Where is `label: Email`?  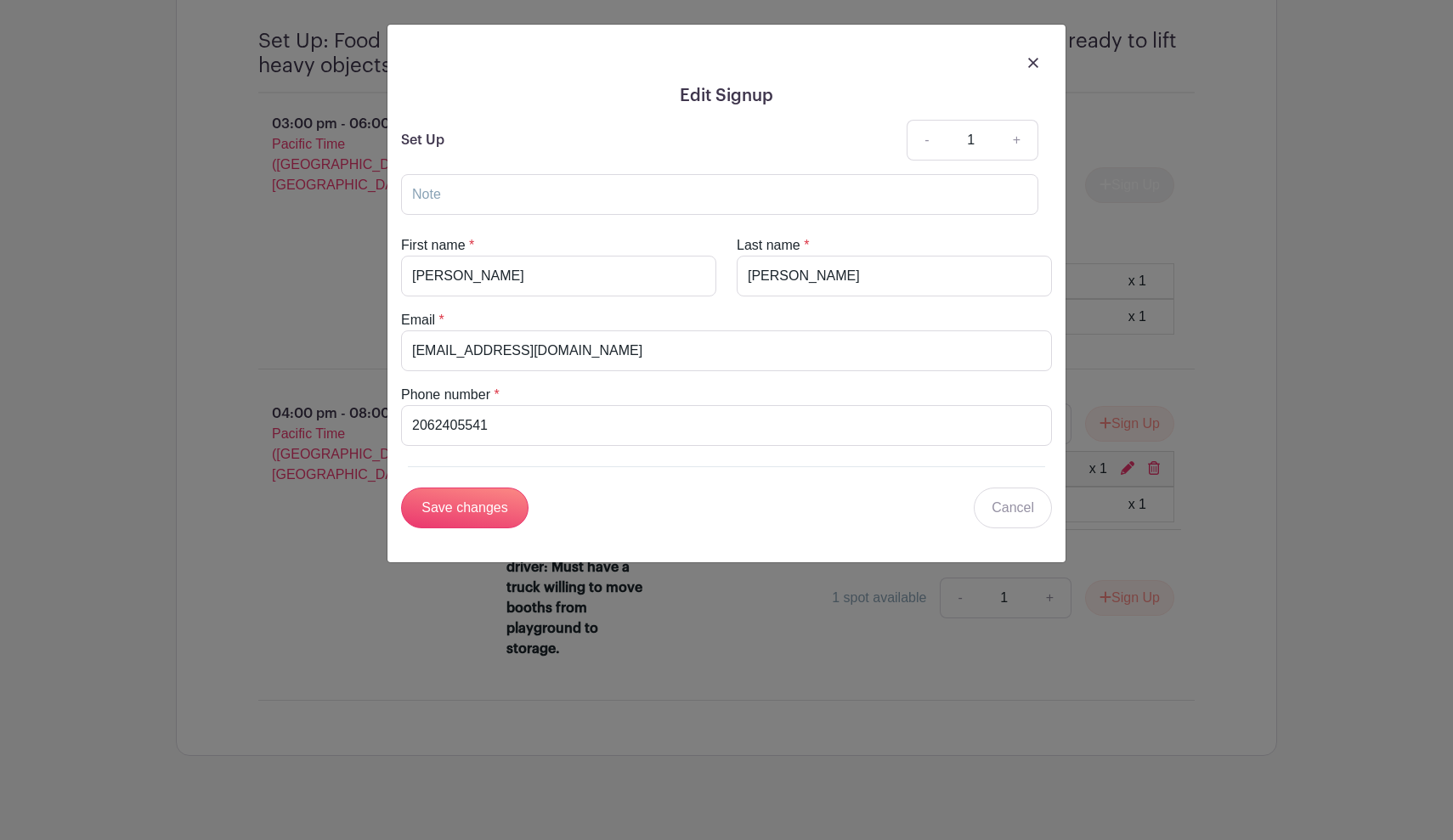 label: Email is located at coordinates (418, 320).